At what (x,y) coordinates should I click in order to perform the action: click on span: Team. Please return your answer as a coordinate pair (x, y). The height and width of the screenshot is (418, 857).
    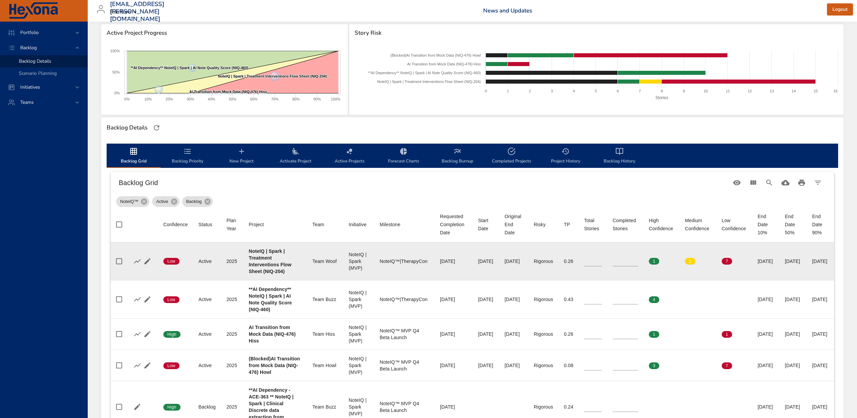
    Looking at the image, I should click on (325, 225).